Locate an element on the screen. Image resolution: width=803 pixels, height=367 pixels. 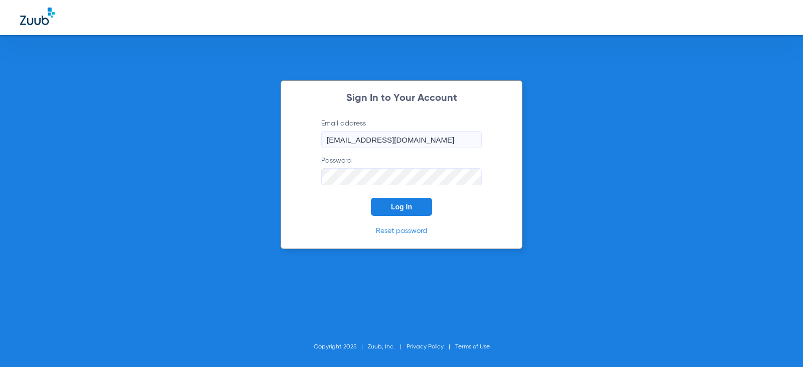
img: Zuub Logo is located at coordinates (37, 16).